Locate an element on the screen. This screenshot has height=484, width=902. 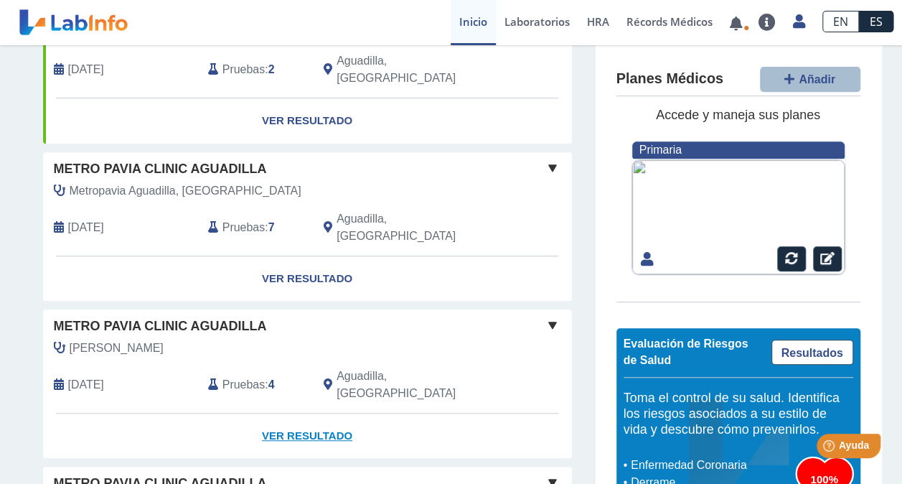
li: Enfermedad Coronaria is located at coordinates (711, 465).